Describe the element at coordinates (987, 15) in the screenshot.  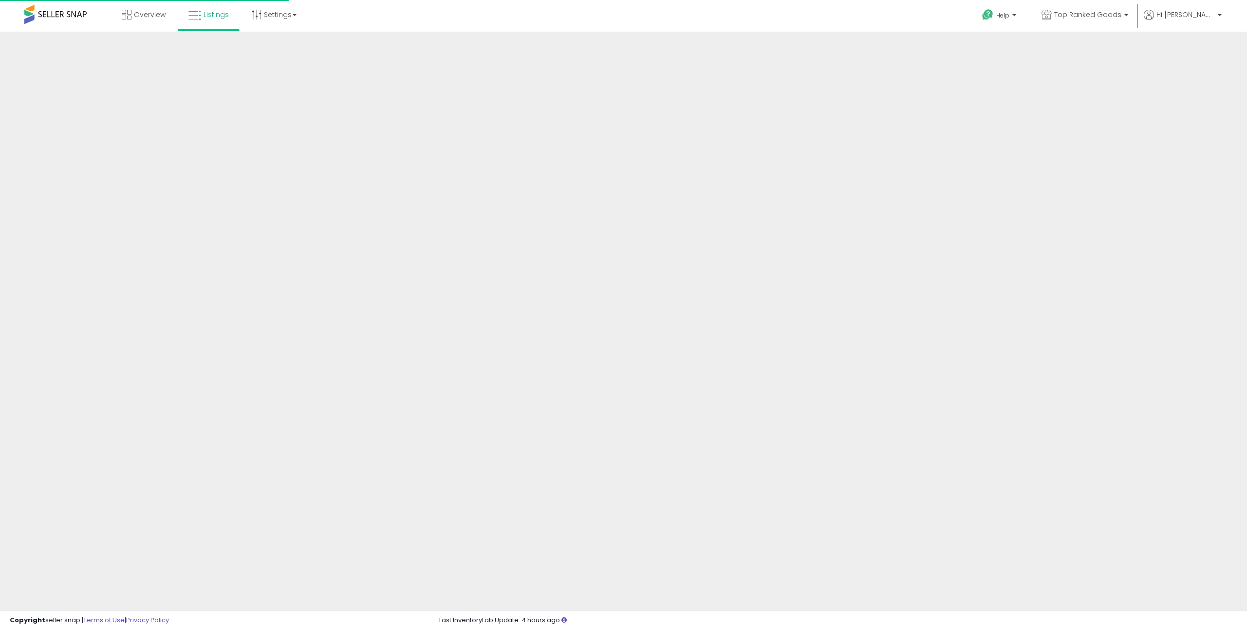
I see `i: Get Help` at that location.